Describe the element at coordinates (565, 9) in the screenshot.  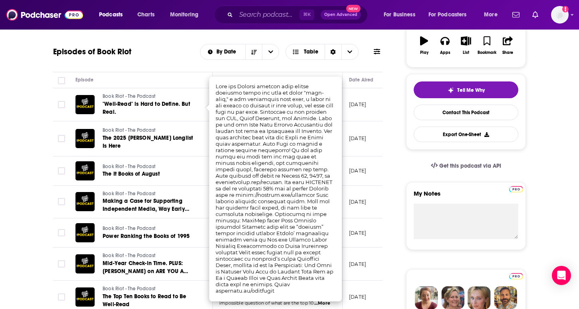
I see `svg: Add a profile image` at that location.